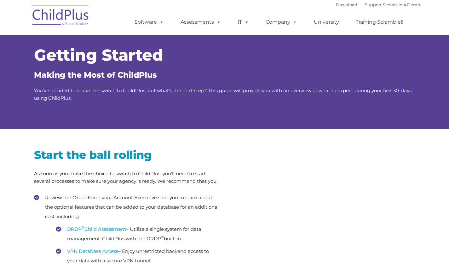 The height and width of the screenshot is (263, 449). I want to click on p: As soon as you make the choice to switch to ChildPlus, you’ll need to start several processes to ..., so click(127, 177).